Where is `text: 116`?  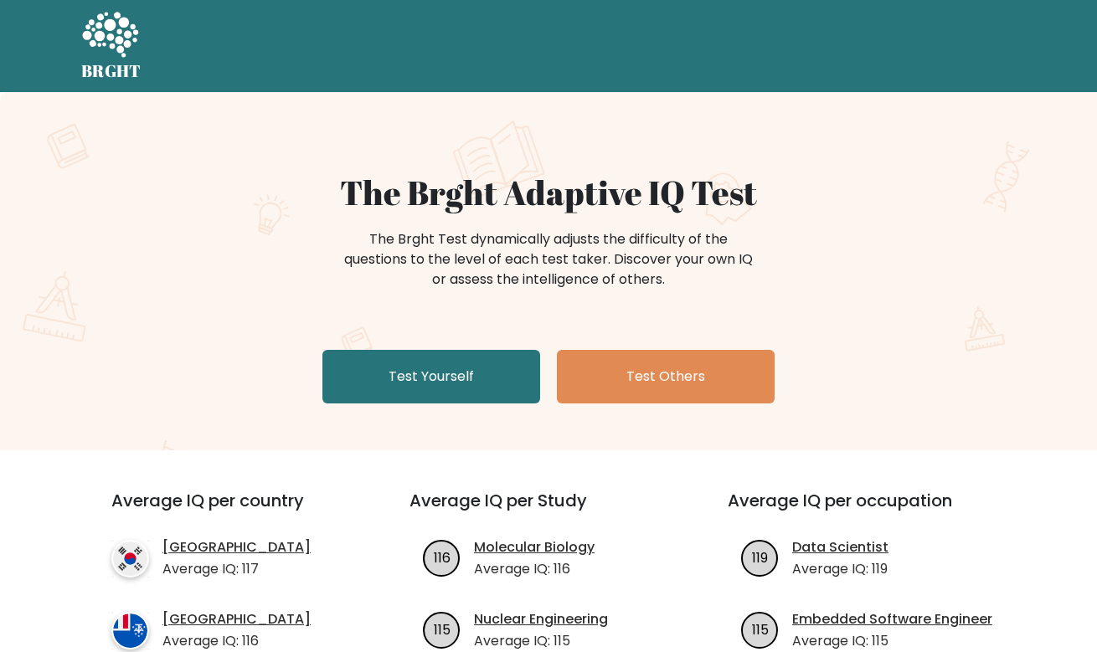
text: 116 is located at coordinates (442, 557).